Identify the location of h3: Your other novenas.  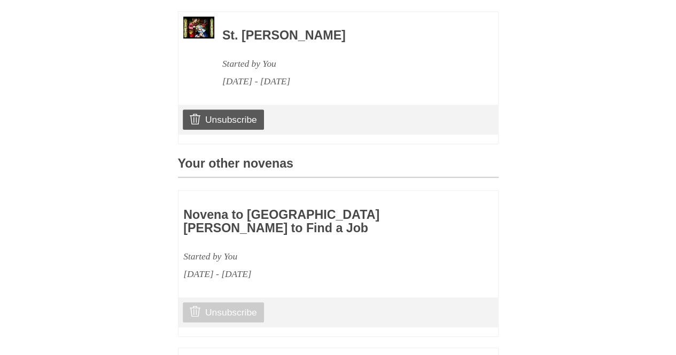
(338, 167).